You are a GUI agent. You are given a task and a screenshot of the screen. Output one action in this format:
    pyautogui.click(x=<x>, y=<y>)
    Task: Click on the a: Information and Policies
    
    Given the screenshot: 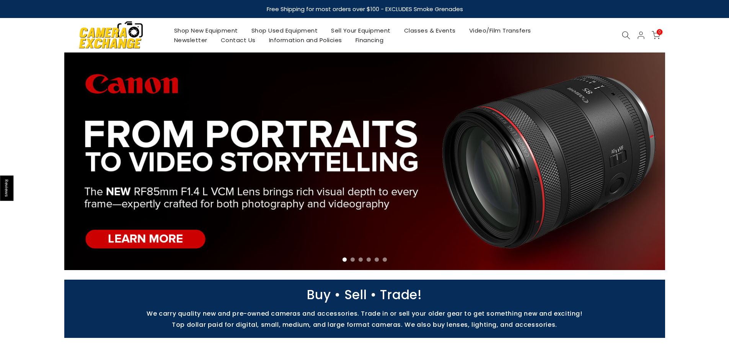 What is the action you would take?
    pyautogui.click(x=306, y=40)
    